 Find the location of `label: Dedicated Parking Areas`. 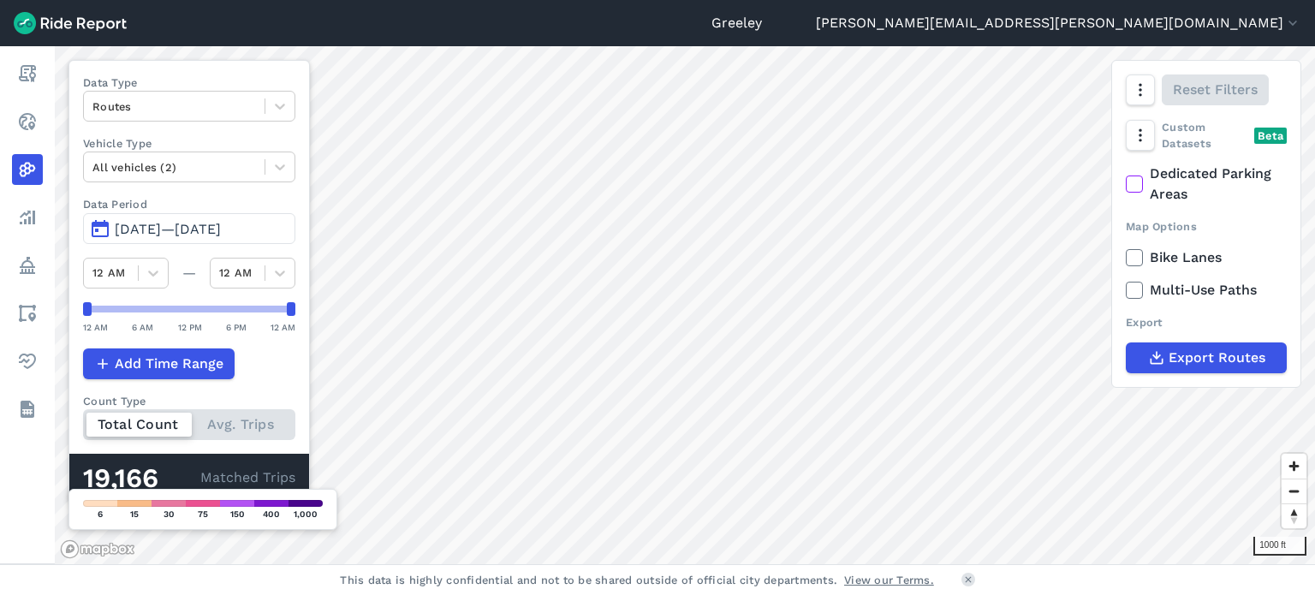

label: Dedicated Parking Areas is located at coordinates (1207, 184).